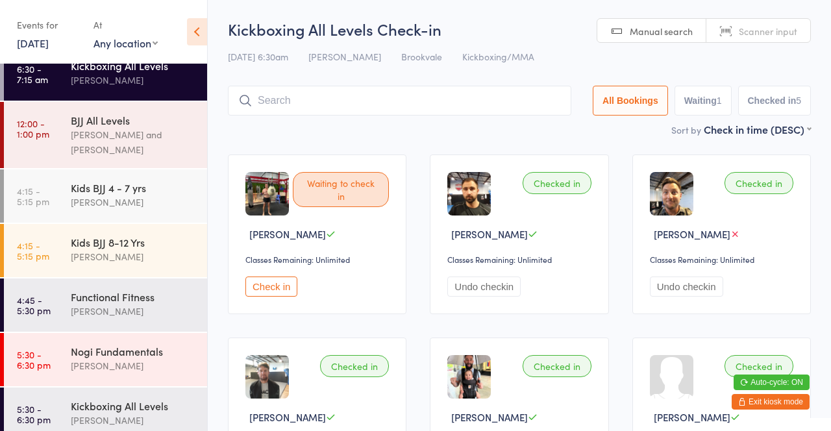 This screenshot has height=431, width=831. What do you see at coordinates (125, 43) in the screenshot?
I see `div: Any location` at bounding box center [125, 43].